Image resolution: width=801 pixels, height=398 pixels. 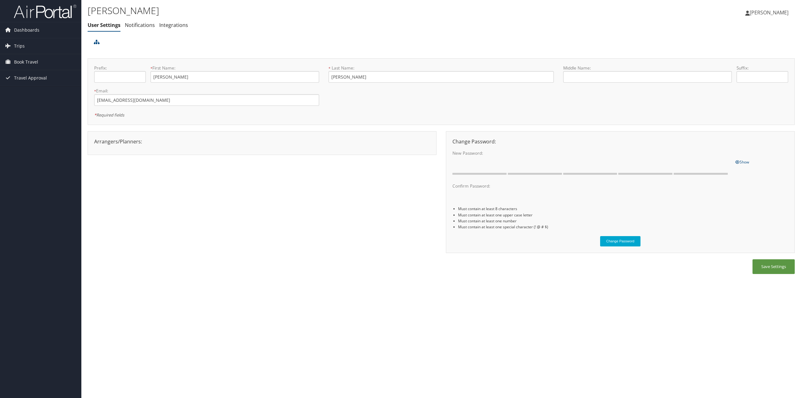 What do you see at coordinates (109, 115) in the screenshot?
I see `em: Required fields` at bounding box center [109, 115].